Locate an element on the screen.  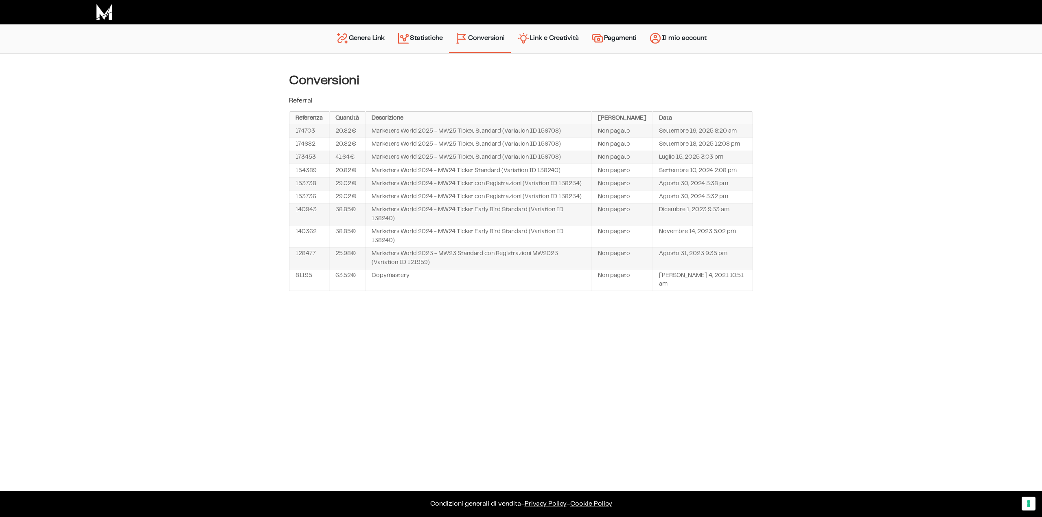
img: payments.svg is located at coordinates (597, 38).